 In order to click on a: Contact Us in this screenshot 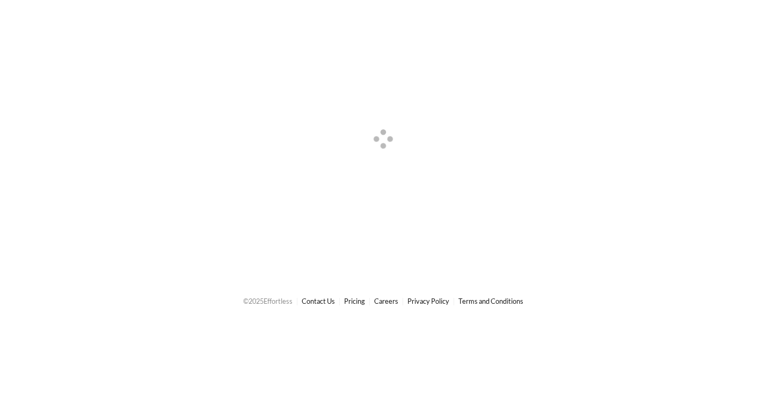, I will do `click(318, 301)`.